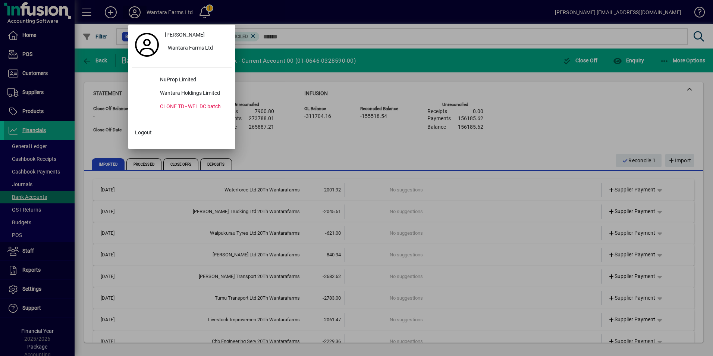  What do you see at coordinates (147, 45) in the screenshot?
I see `a: Profile` at bounding box center [147, 45].